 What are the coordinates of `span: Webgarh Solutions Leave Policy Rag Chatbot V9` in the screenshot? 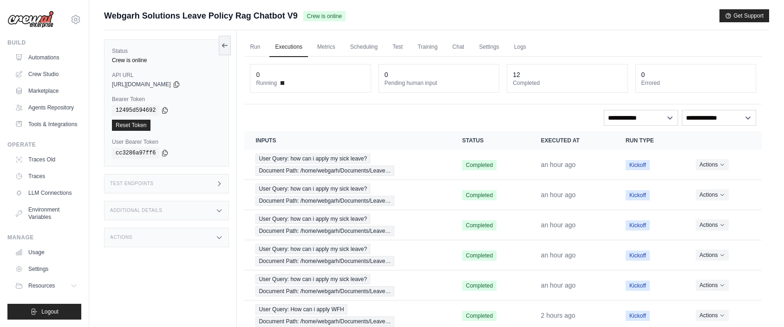 It's located at (201, 16).